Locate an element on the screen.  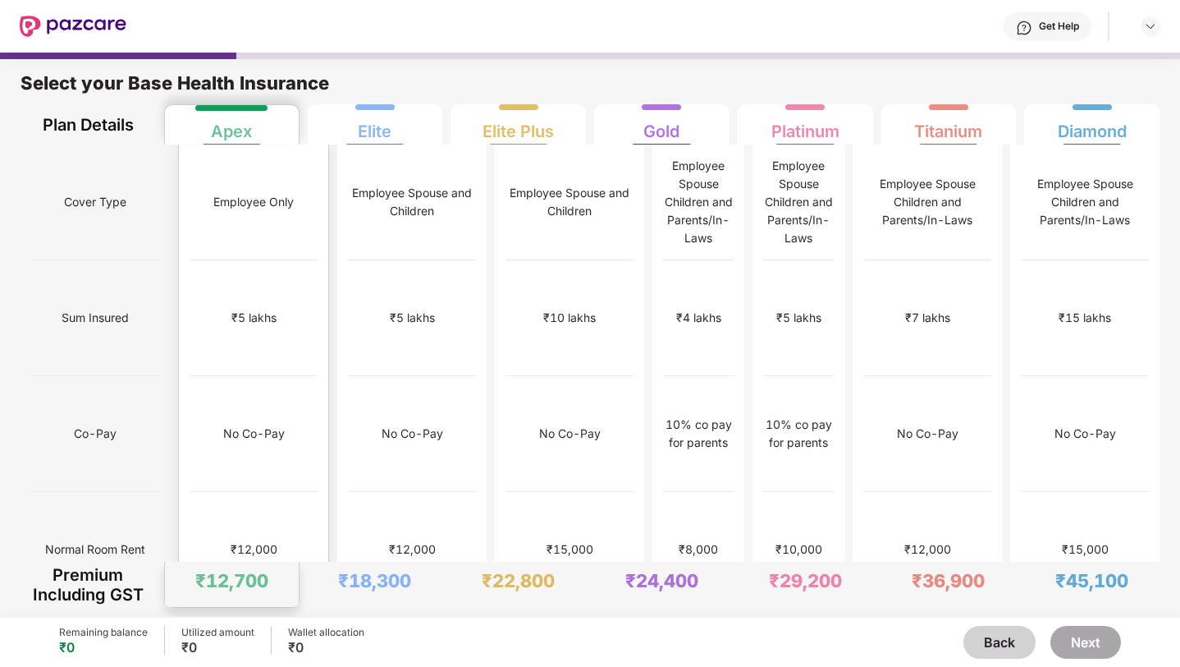
div: Select your Base Health Insurance is located at coordinates (590, 88).